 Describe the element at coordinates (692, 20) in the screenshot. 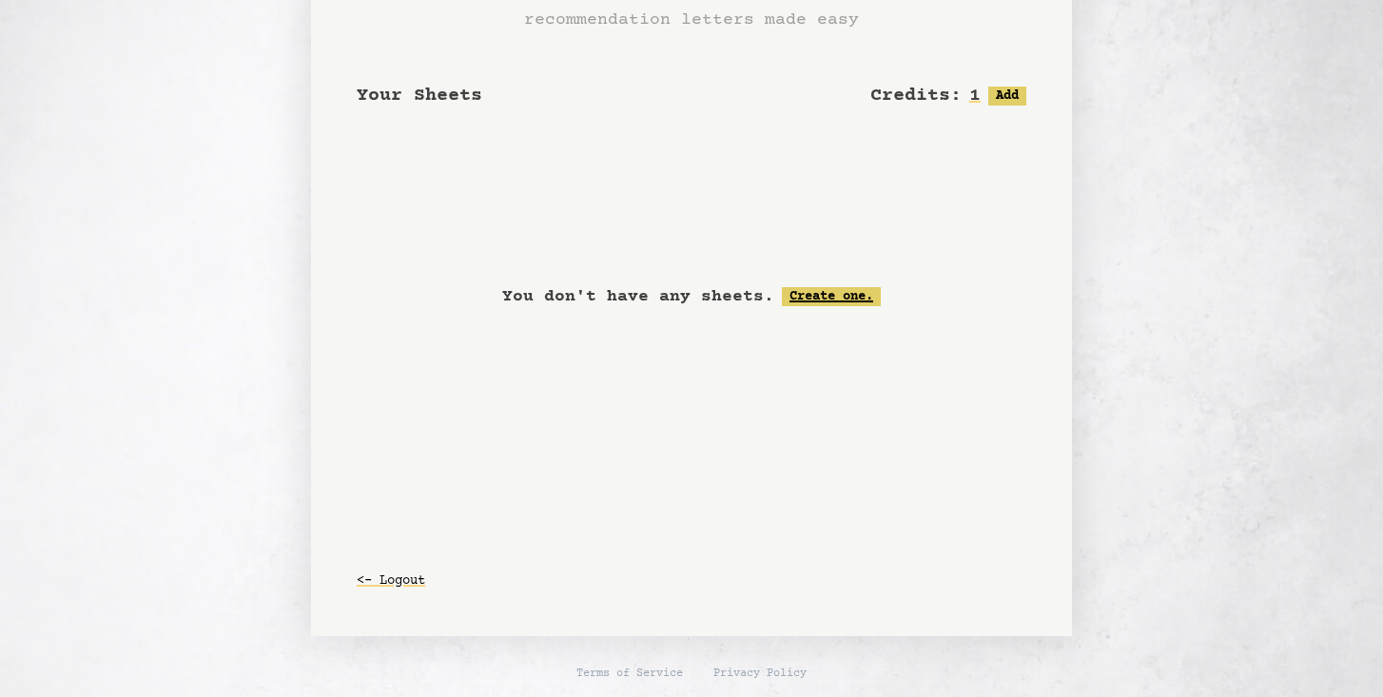

I see `h3: recommendation letters made easy` at that location.